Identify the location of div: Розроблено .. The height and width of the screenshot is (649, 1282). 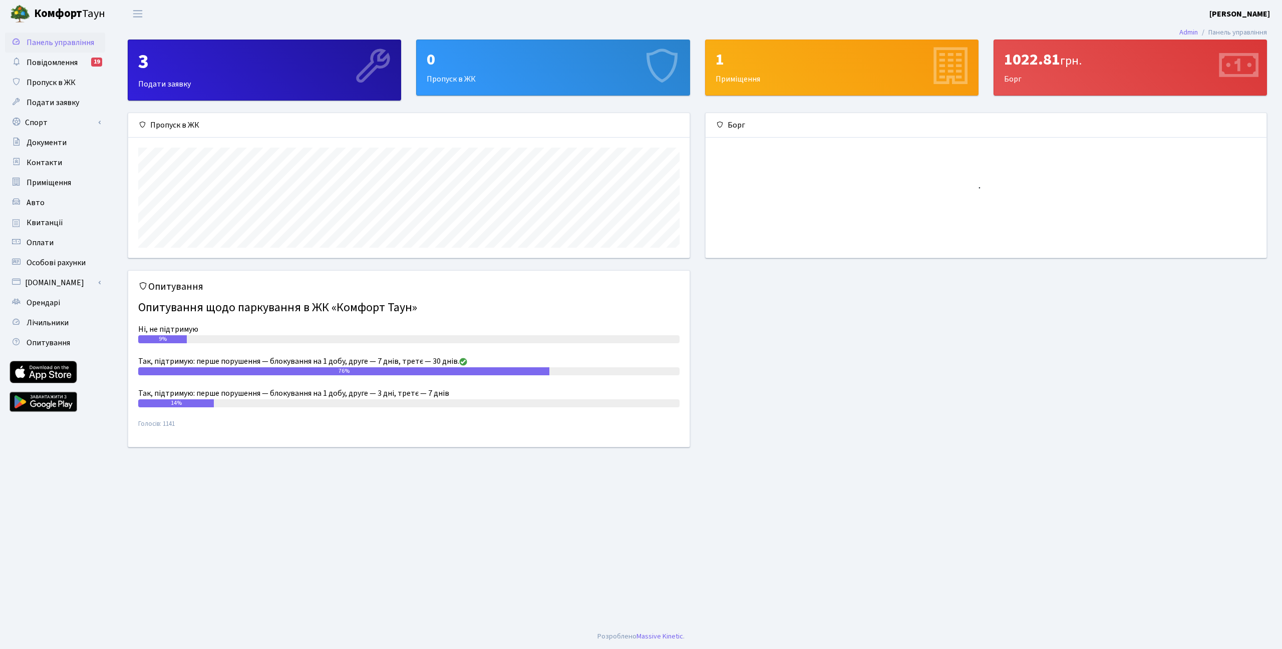
(641, 637).